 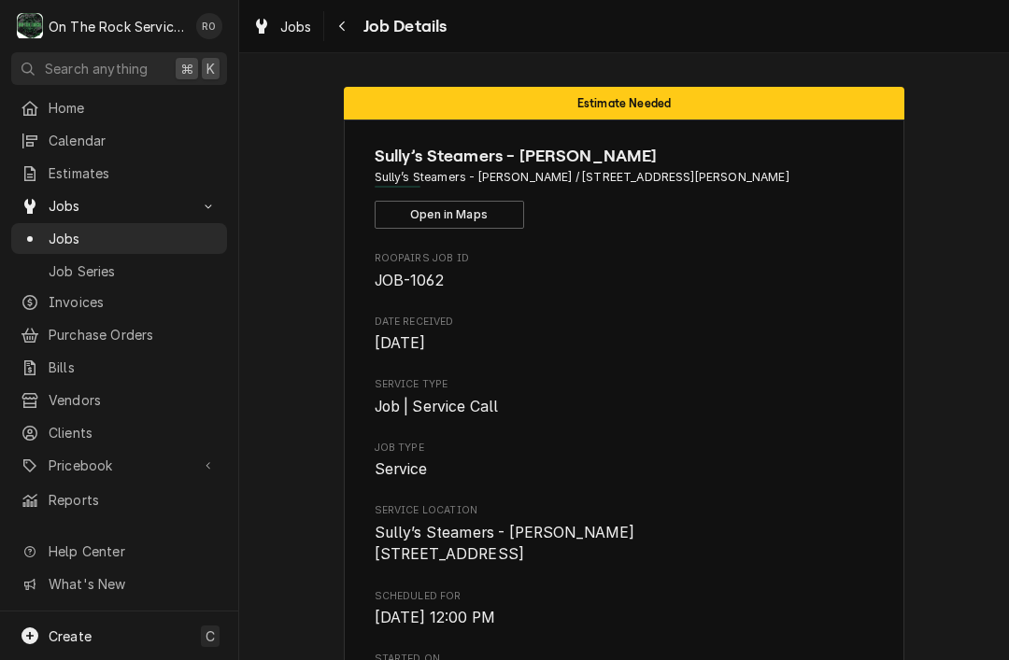 What do you see at coordinates (210, 636) in the screenshot?
I see `span: C` at bounding box center [210, 636].